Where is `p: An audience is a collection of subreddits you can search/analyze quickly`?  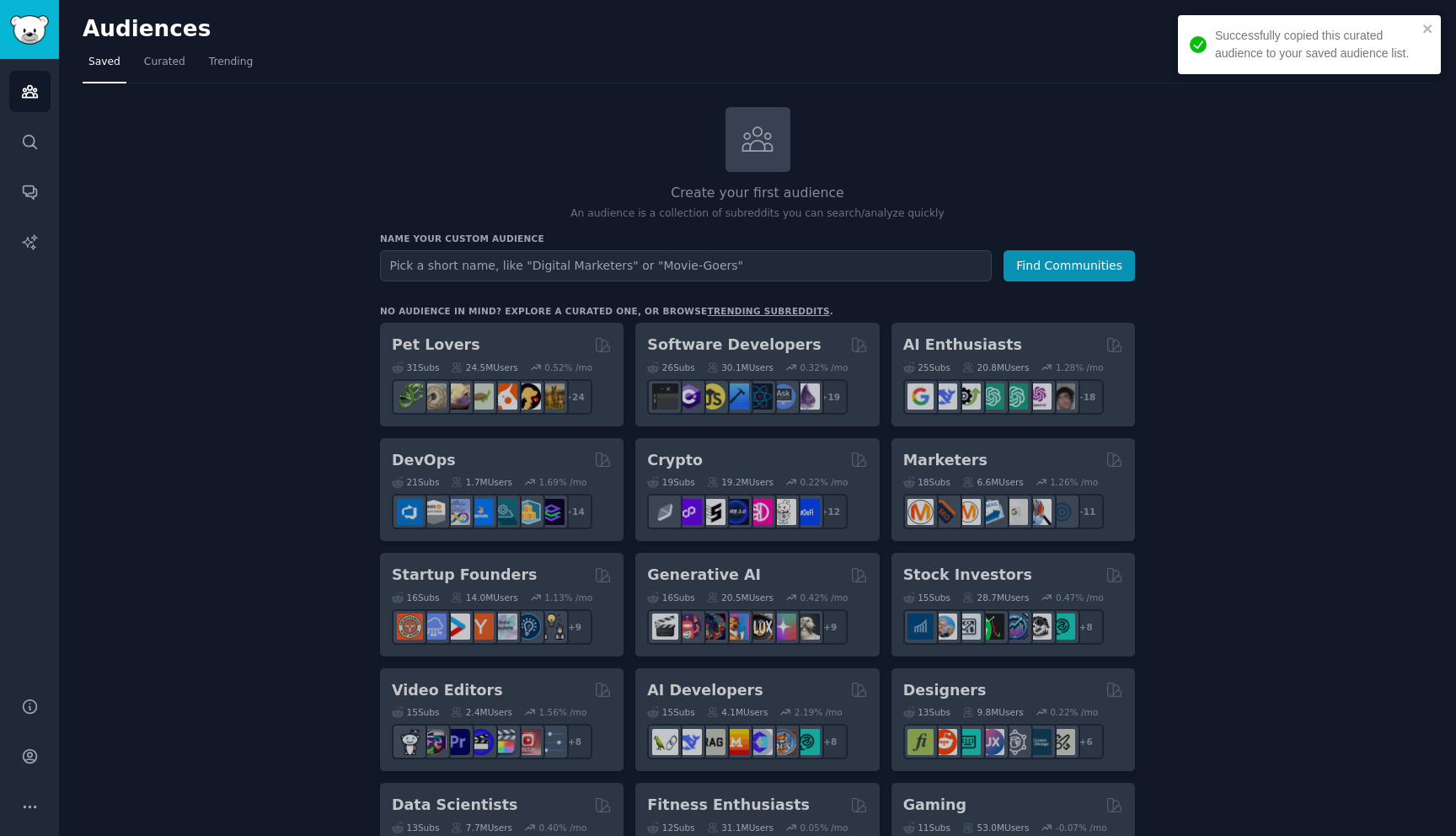 p: An audience is a collection of subreddits you can search/analyze quickly is located at coordinates (758, 214).